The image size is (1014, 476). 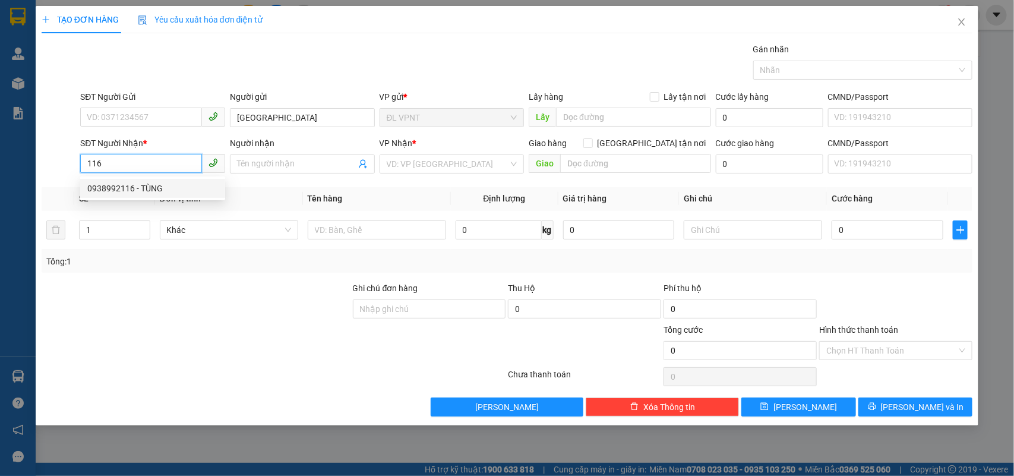 I want to click on span: SL, so click(x=84, y=198).